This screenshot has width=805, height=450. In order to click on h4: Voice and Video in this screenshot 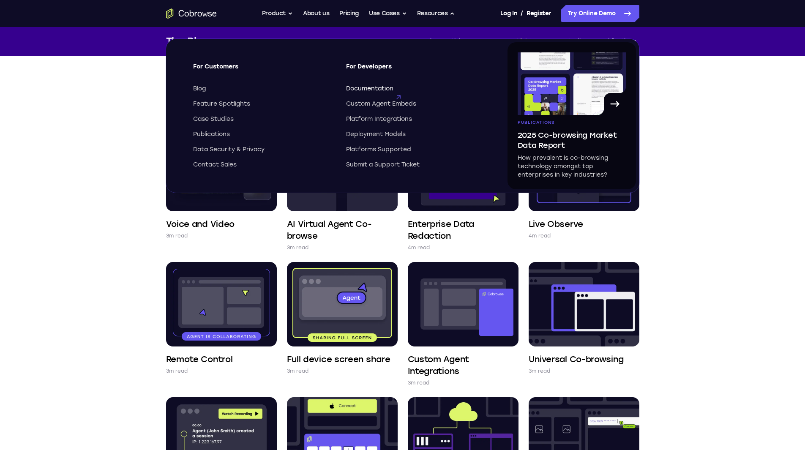, I will do `click(200, 224)`.